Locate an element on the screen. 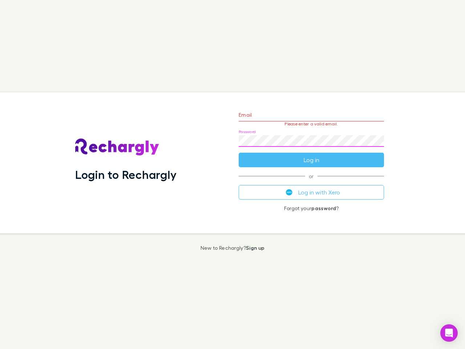 This screenshot has height=349, width=465. a: Sign up is located at coordinates (255, 248).